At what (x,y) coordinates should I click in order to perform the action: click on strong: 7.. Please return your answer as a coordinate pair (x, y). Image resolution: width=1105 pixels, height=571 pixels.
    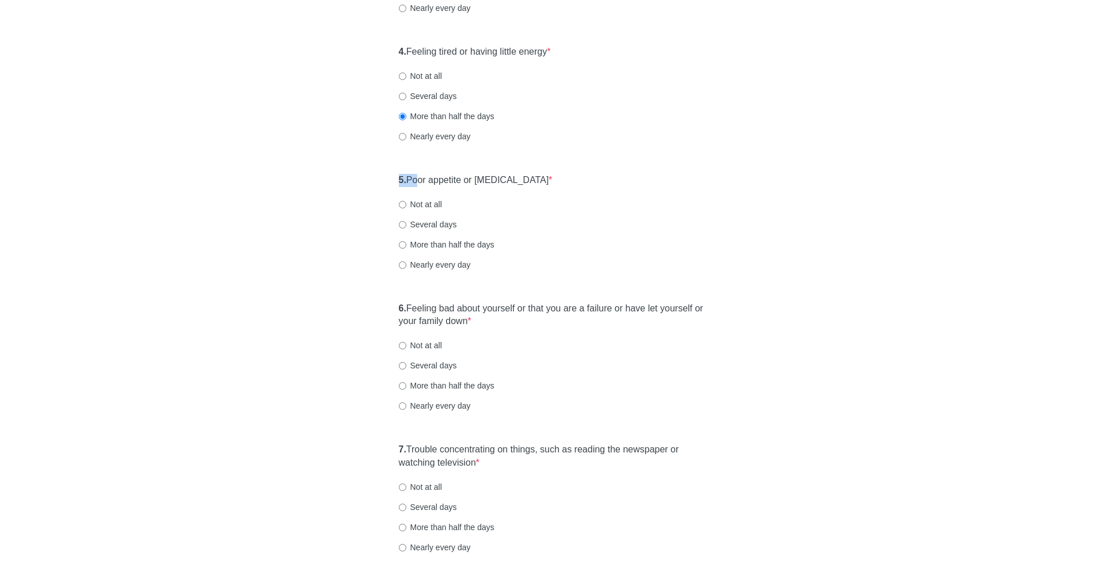
    Looking at the image, I should click on (402, 449).